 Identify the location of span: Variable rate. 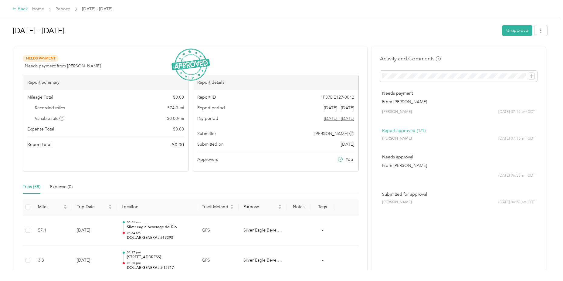
(50, 118).